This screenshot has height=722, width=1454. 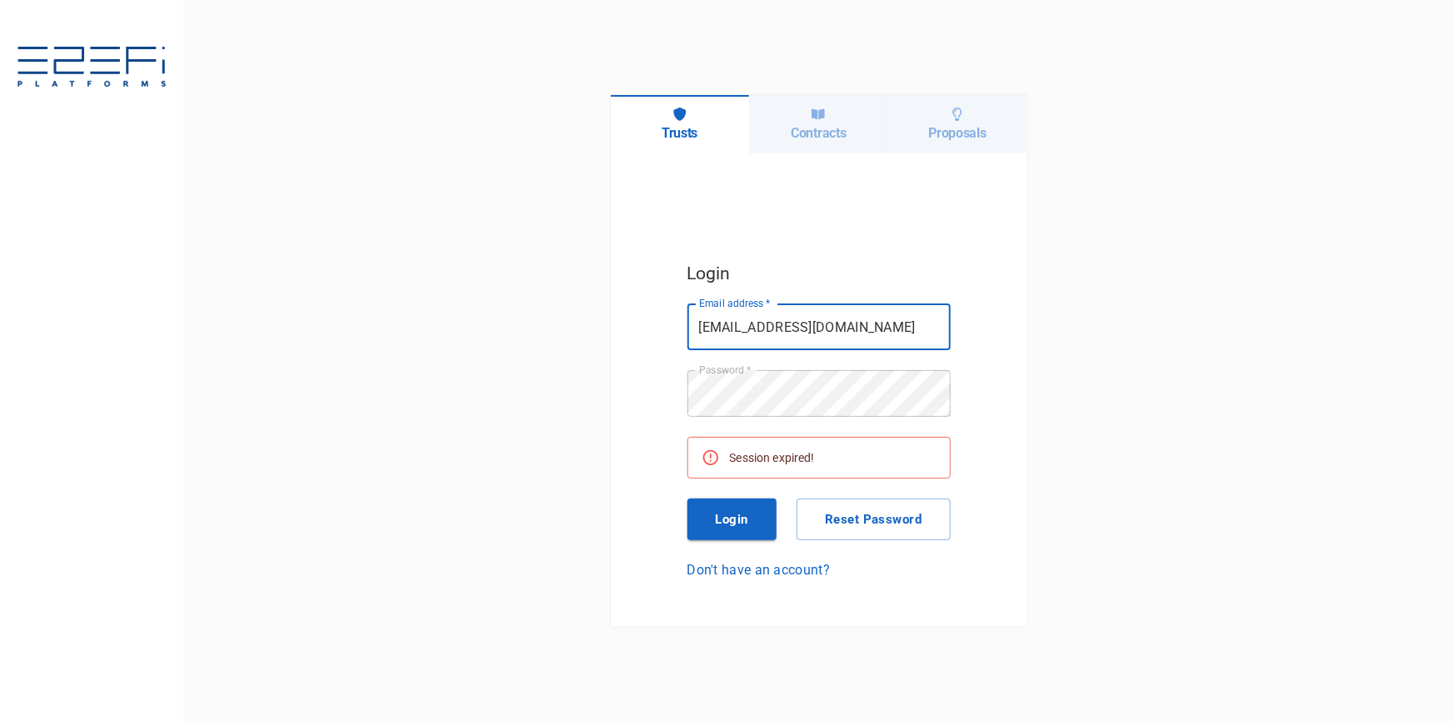 I want to click on label: Email address, so click(x=735, y=303).